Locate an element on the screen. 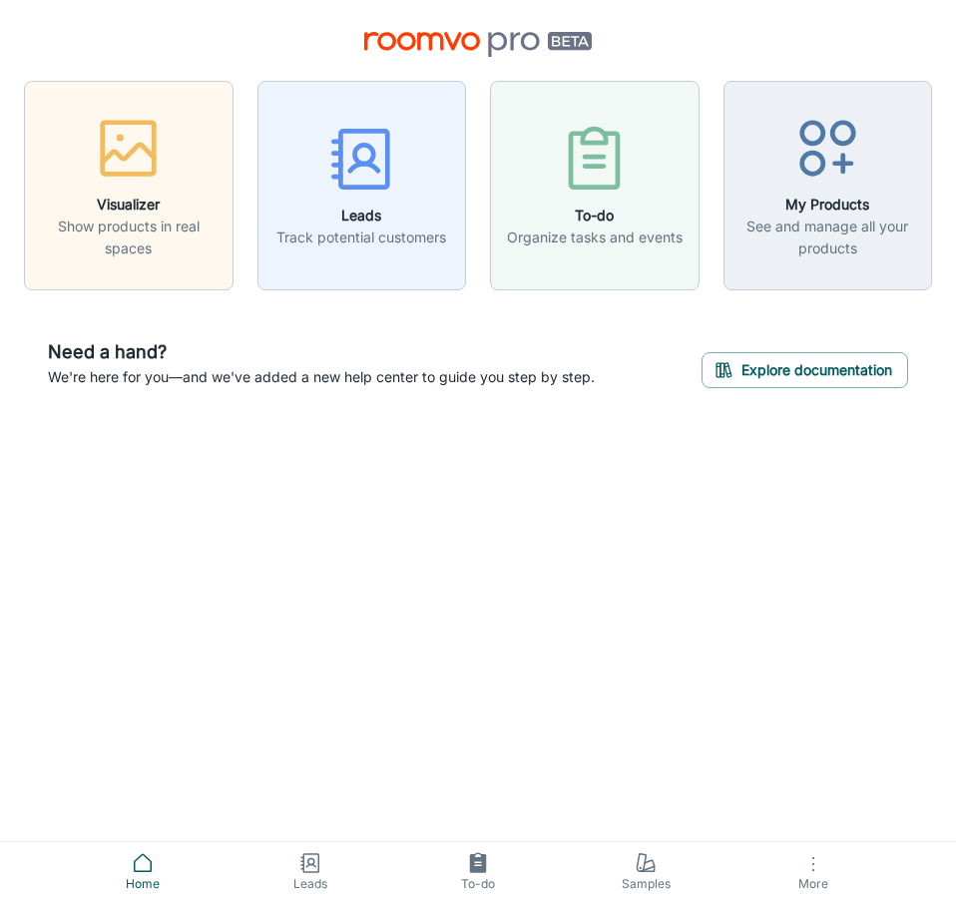 Image resolution: width=956 pixels, height=901 pixels. span: Home is located at coordinates (143, 884).